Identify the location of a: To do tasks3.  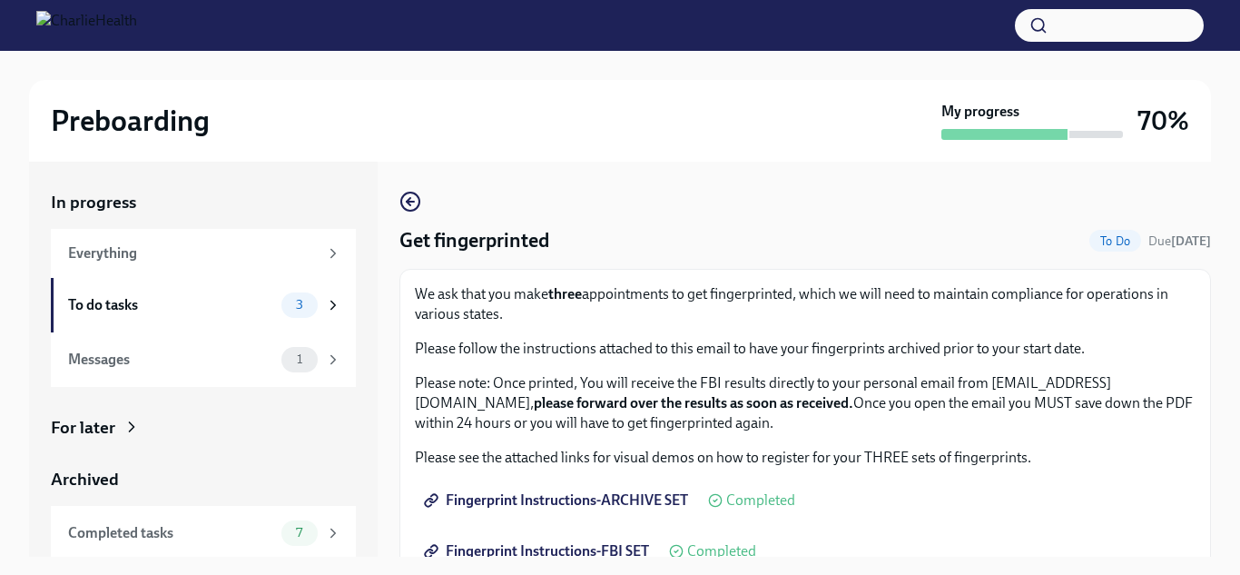
(203, 305).